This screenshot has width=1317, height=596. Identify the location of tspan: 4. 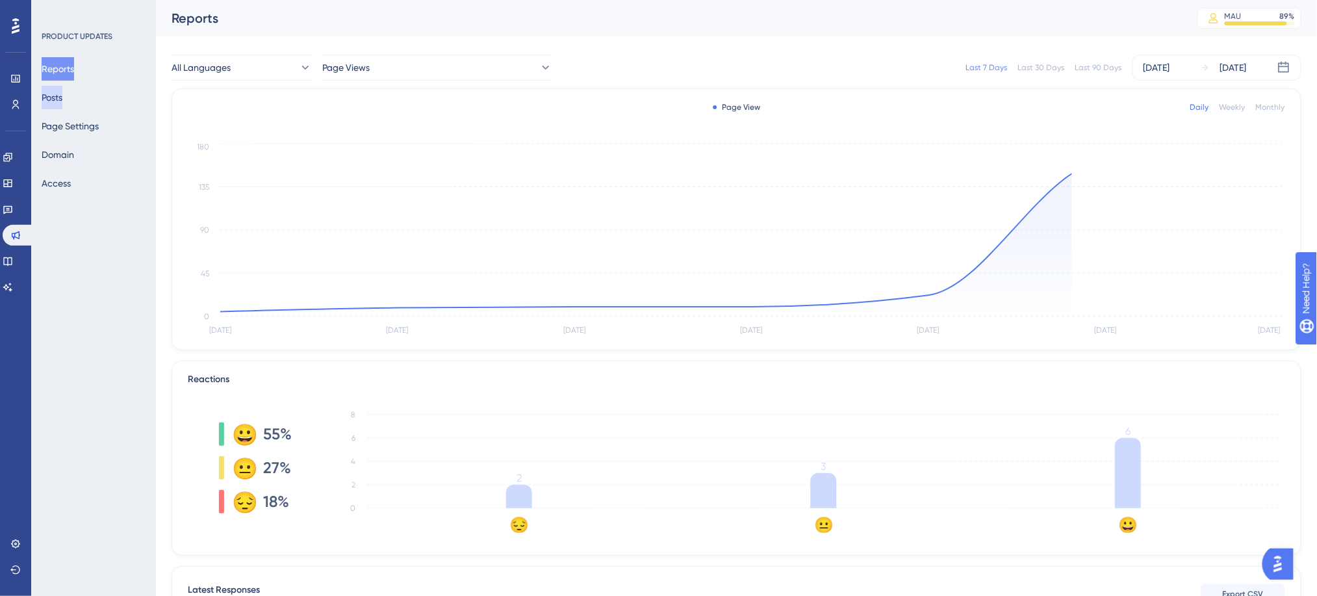
(353, 461).